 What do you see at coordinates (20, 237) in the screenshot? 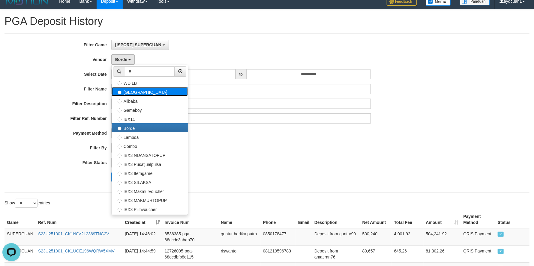
I see `td: SUPERCUAN` at bounding box center [20, 237].